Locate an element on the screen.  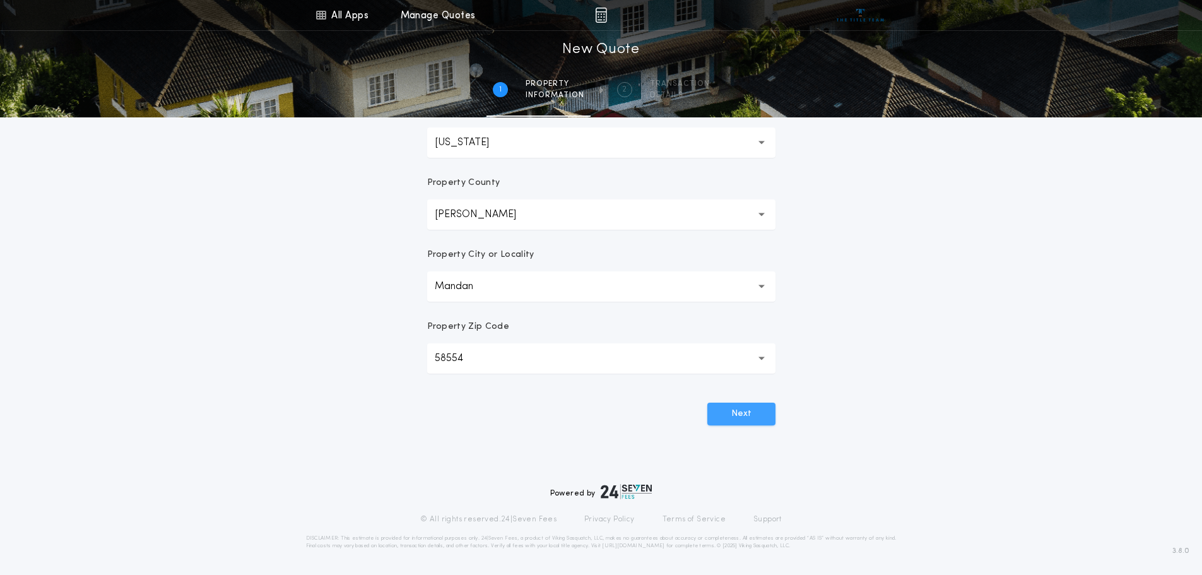
button: Mandan is located at coordinates (601, 287).